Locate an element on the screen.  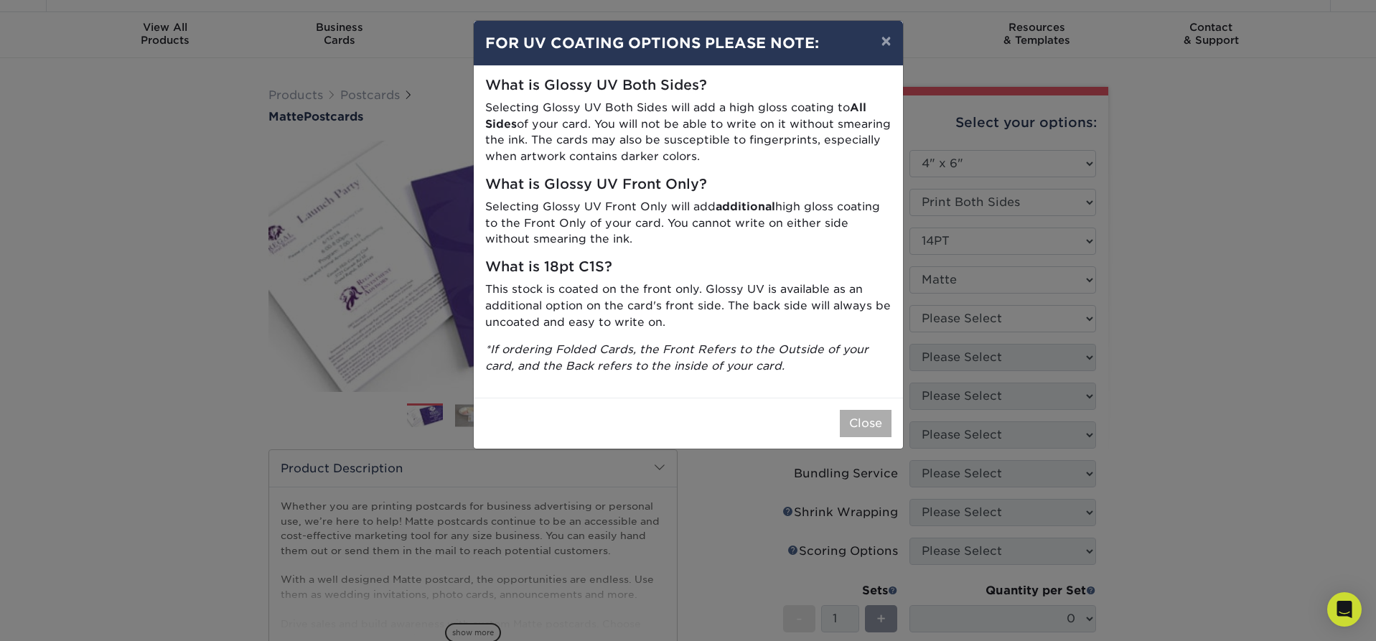
p: This stock is coated on the front only. Glossy UV is available as an additional option on the car... is located at coordinates (688, 306).